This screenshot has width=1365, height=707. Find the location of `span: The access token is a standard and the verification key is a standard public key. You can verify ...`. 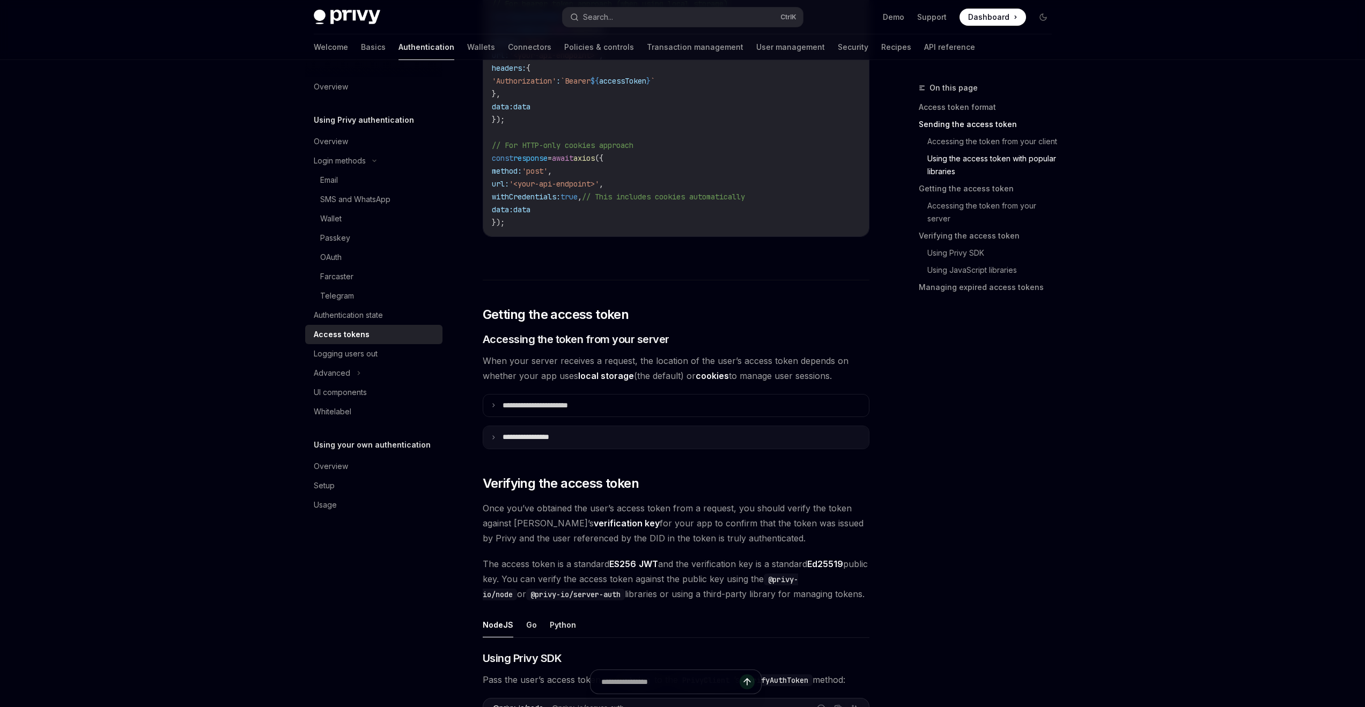

span: The access token is a standard and the verification key is a standard public key. You can verify ... is located at coordinates (676, 579).